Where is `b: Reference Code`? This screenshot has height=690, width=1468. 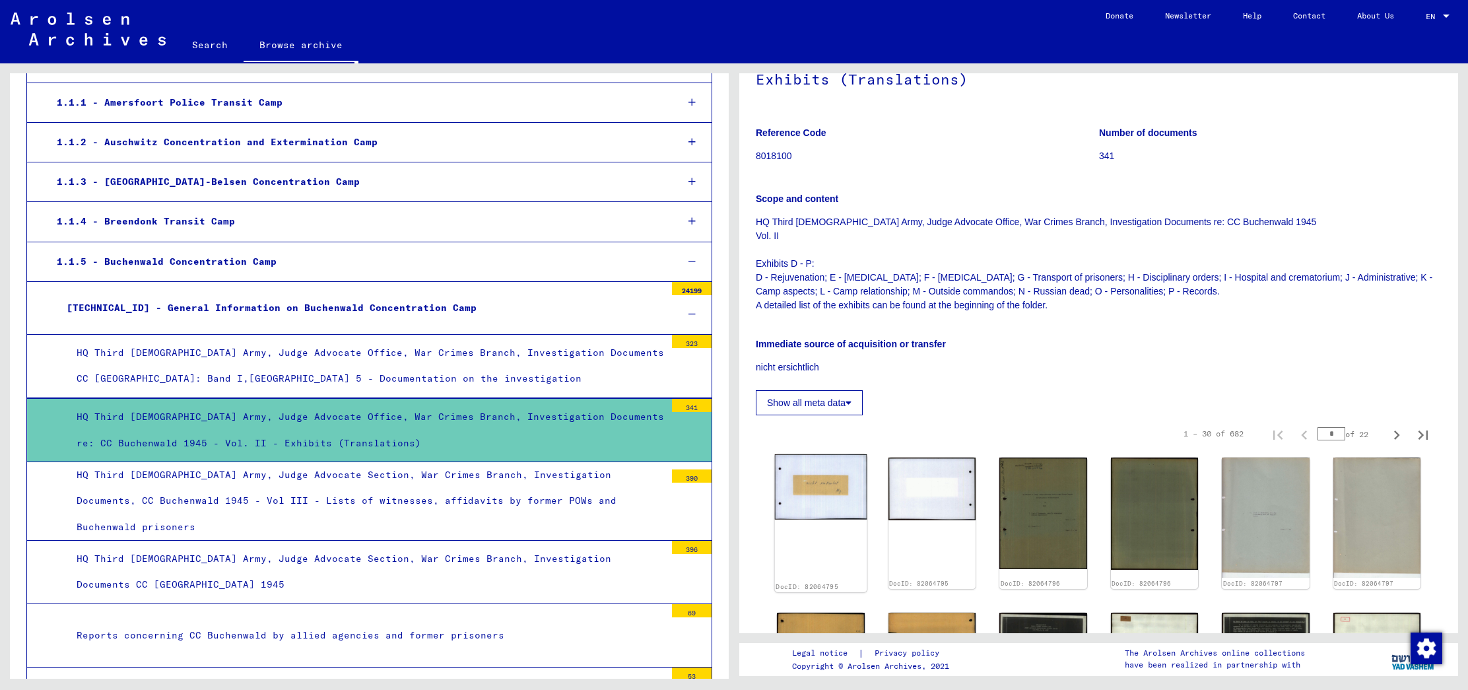 b: Reference Code is located at coordinates (791, 133).